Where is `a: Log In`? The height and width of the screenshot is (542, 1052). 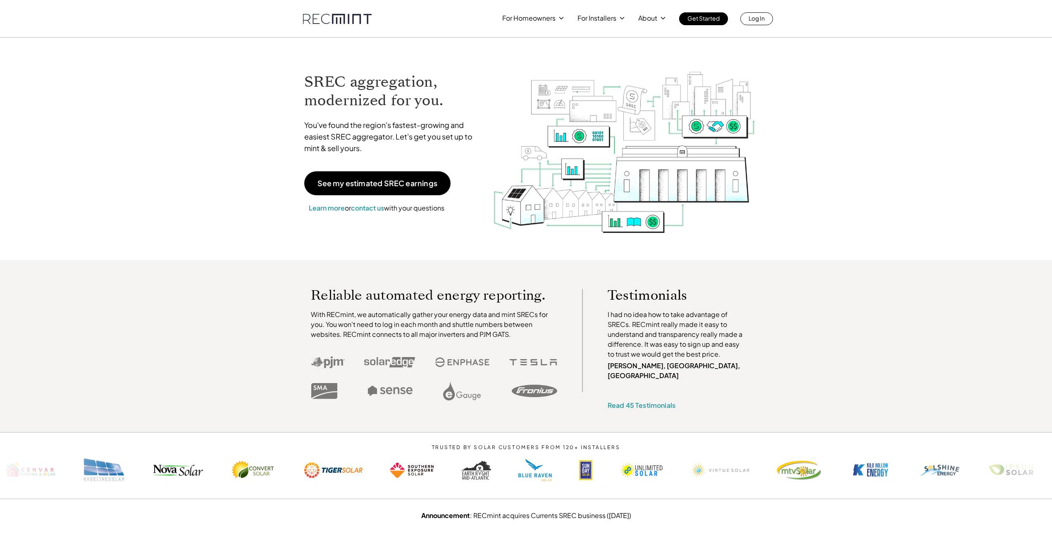 a: Log In is located at coordinates (756, 19).